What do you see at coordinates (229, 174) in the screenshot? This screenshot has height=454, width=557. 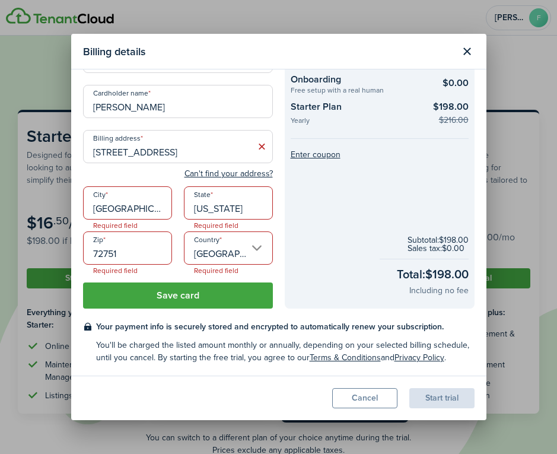 I see `button: Can't find your address?` at bounding box center [229, 174].